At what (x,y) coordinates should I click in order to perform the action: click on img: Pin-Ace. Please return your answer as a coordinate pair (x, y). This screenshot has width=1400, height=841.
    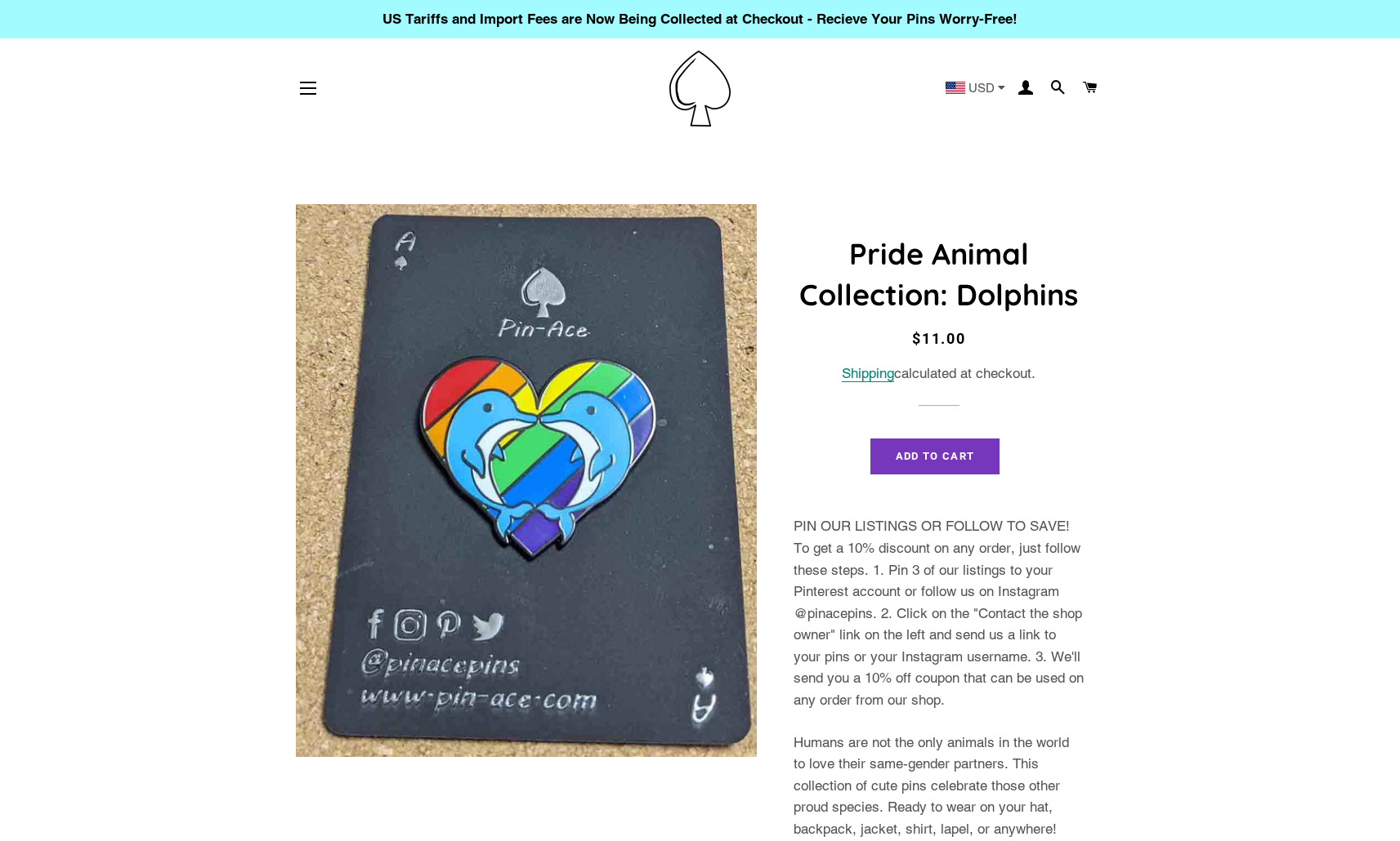
    Looking at the image, I should click on (700, 88).